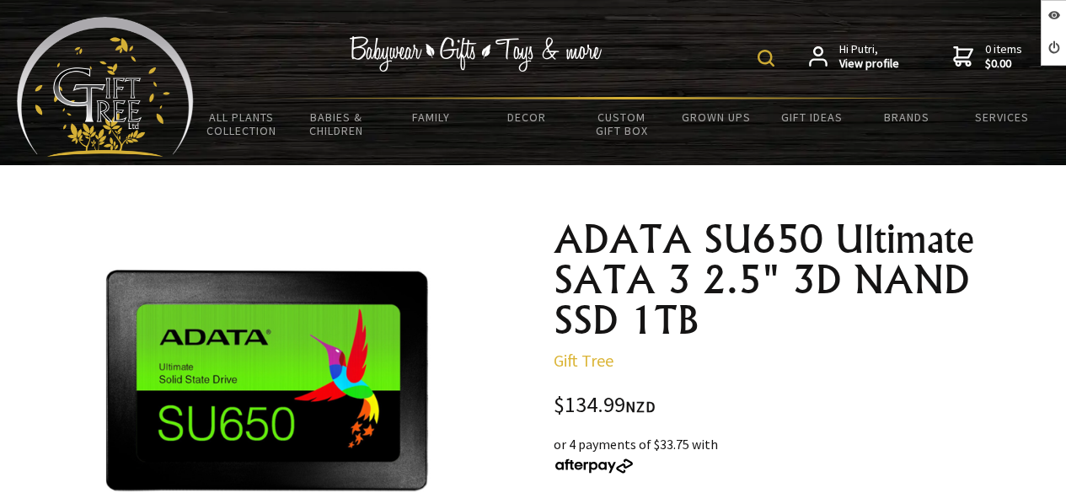  What do you see at coordinates (583, 360) in the screenshot?
I see `a: Gift Tree` at bounding box center [583, 360].